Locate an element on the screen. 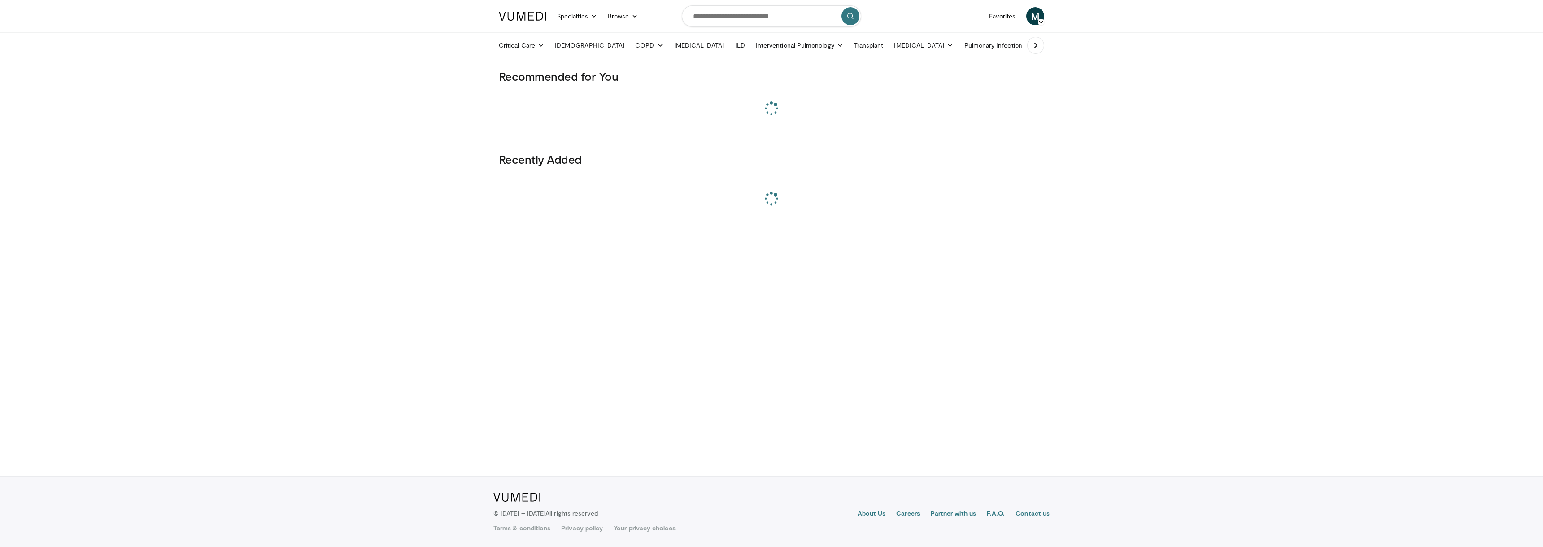 The width and height of the screenshot is (1543, 547). a: Contact us is located at coordinates (1032, 514).